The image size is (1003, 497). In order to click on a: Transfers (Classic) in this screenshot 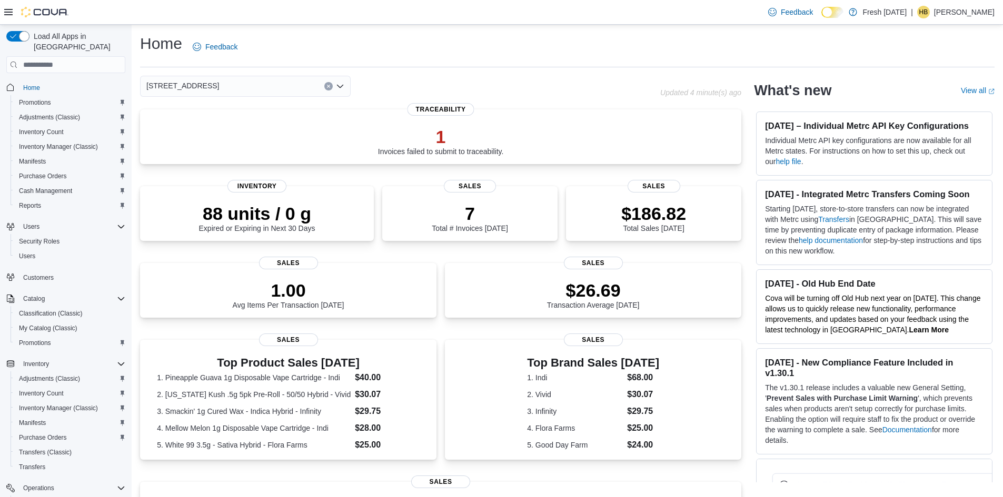, I will do `click(45, 453)`.